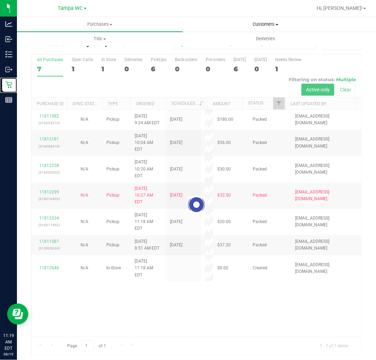 The width and height of the screenshot is (376, 360). Describe the element at coordinates (100, 24) in the screenshot. I see `span: Purchases` at that location.